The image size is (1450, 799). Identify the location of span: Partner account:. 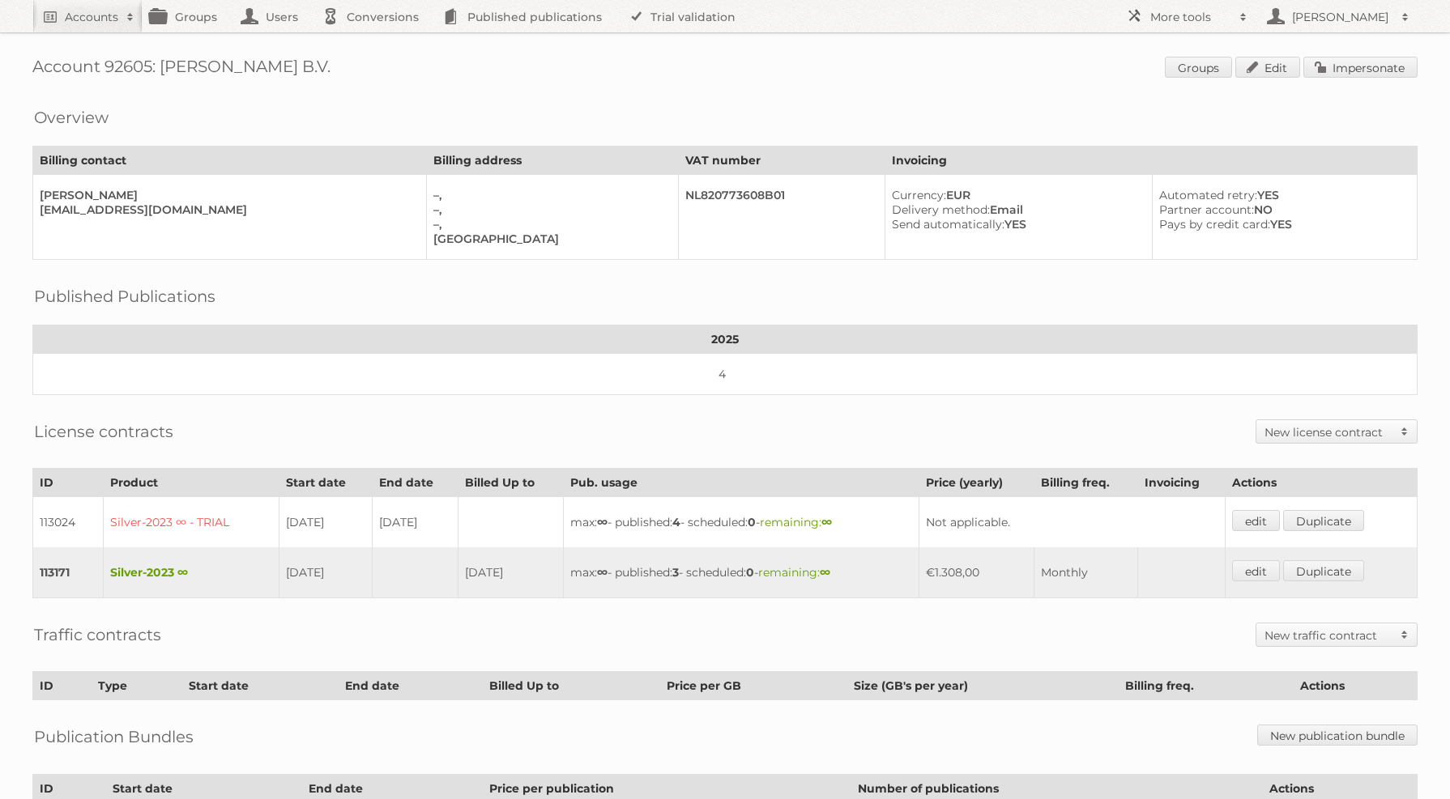
(1206, 210).